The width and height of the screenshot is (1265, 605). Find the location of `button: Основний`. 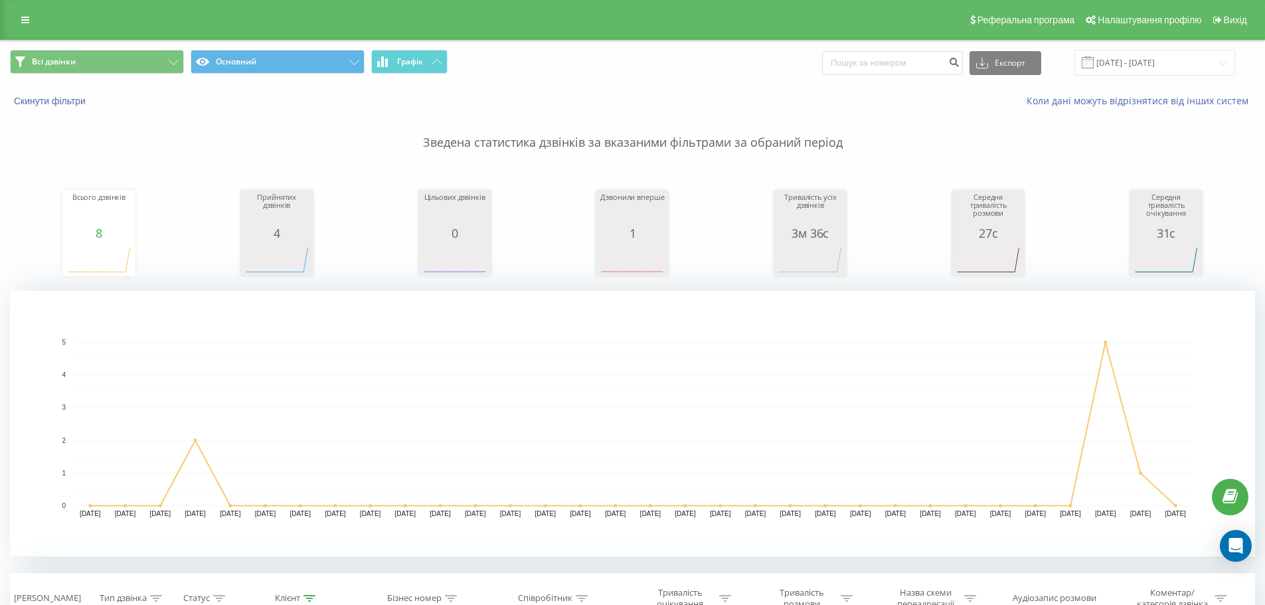

button: Основний is located at coordinates (278, 62).